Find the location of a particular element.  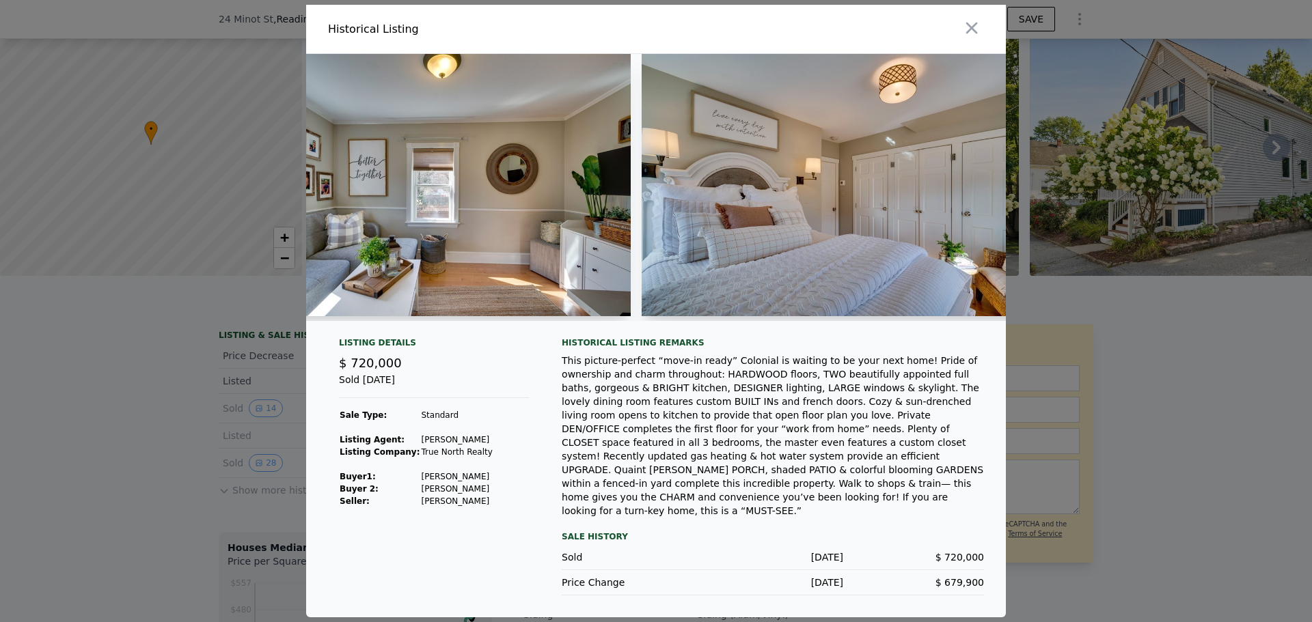

div: Sale History is located at coordinates (773, 537).